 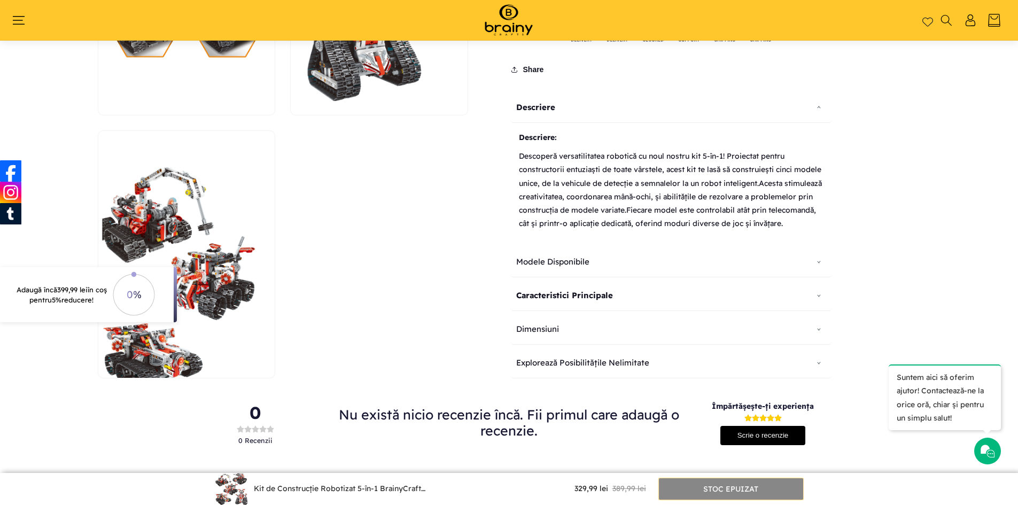 What do you see at coordinates (509, 422) in the screenshot?
I see `span: Nu există nicio recenzie încă. Fii primul care adaugă o recenzie.` at bounding box center [509, 422].